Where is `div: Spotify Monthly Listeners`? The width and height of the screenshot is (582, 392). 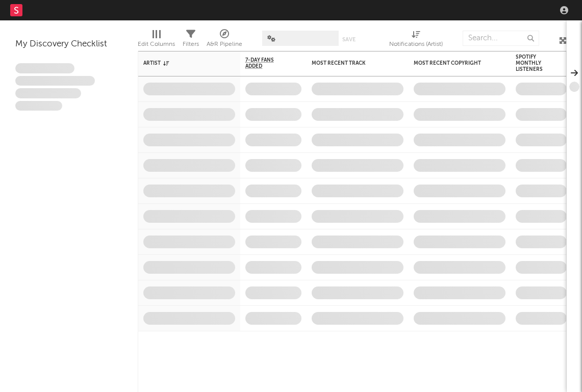 div: Spotify Monthly Listeners is located at coordinates (533, 63).